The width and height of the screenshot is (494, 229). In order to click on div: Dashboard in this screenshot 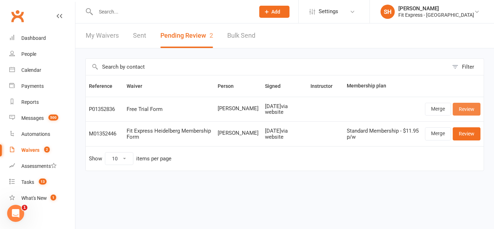, I will do `click(33, 38)`.